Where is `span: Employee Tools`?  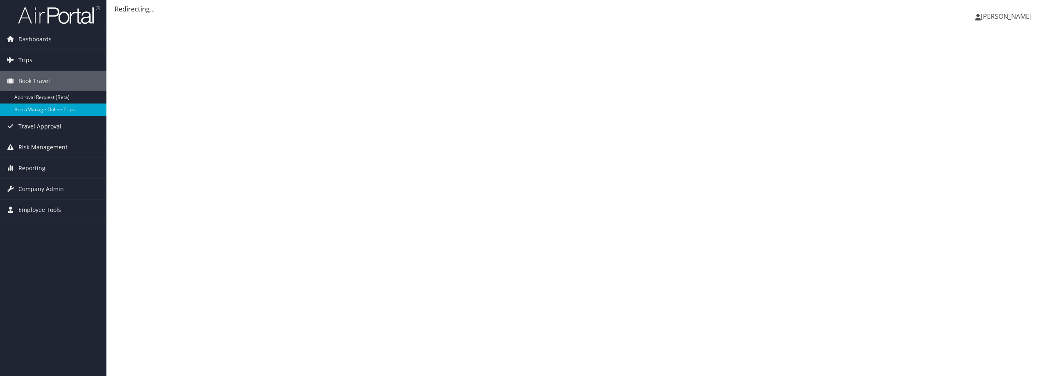 span: Employee Tools is located at coordinates (40, 210).